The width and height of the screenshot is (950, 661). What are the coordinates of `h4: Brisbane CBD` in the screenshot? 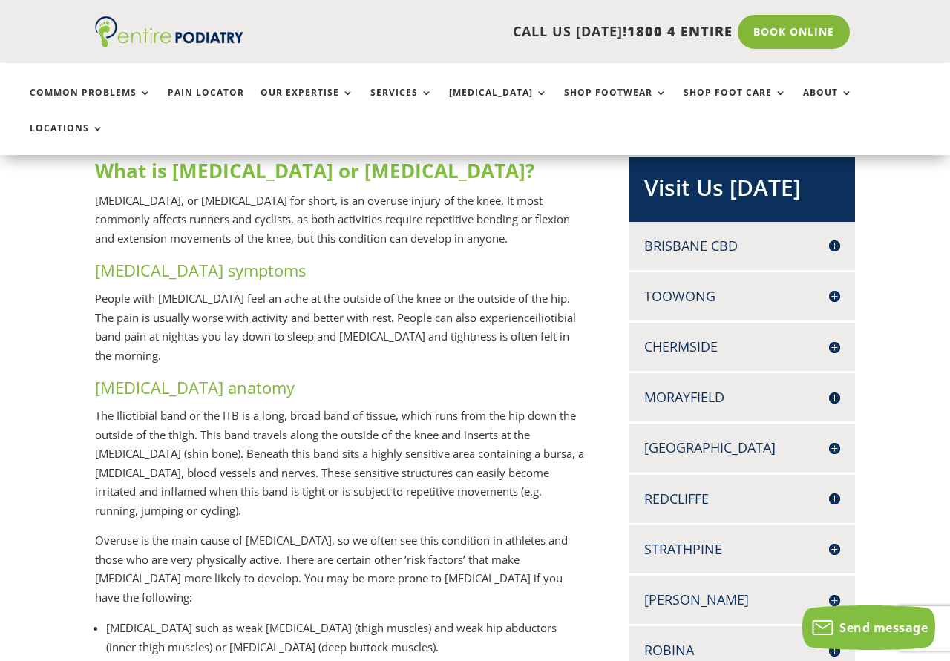 It's located at (742, 246).